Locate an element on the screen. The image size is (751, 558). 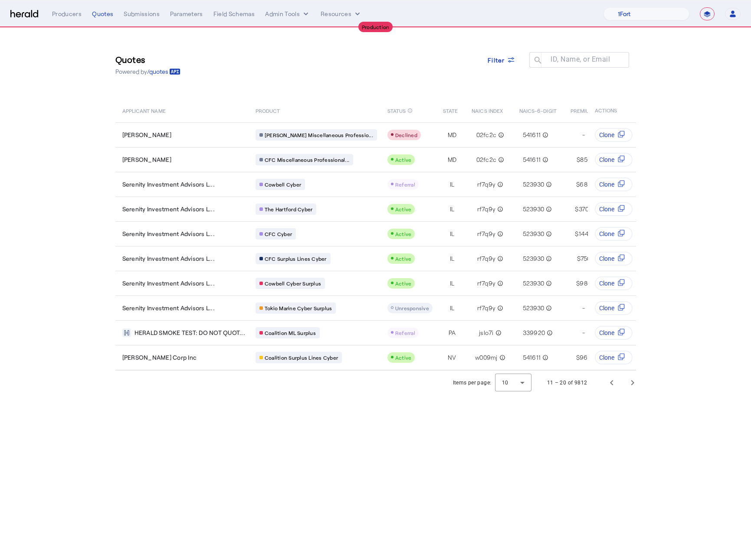
button: Resources dropdown menu is located at coordinates (341, 14).